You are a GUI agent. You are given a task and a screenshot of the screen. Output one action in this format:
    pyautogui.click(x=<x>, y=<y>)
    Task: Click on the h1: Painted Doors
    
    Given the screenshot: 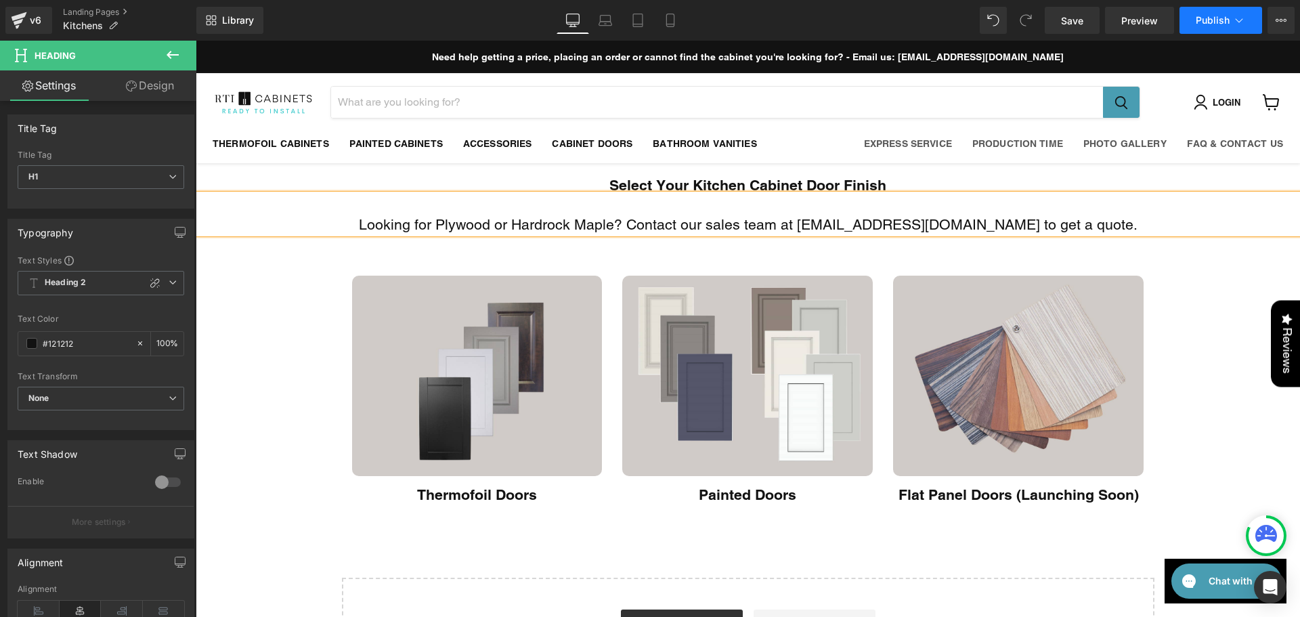 What is the action you would take?
    pyautogui.click(x=552, y=454)
    